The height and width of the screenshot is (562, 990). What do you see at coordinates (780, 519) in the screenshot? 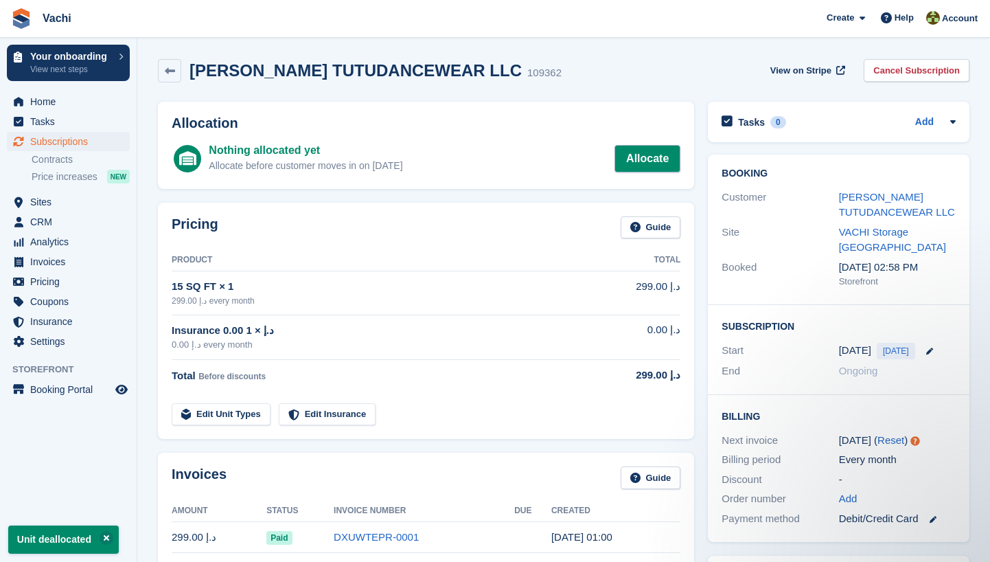
I see `div: Payment method` at bounding box center [780, 519].